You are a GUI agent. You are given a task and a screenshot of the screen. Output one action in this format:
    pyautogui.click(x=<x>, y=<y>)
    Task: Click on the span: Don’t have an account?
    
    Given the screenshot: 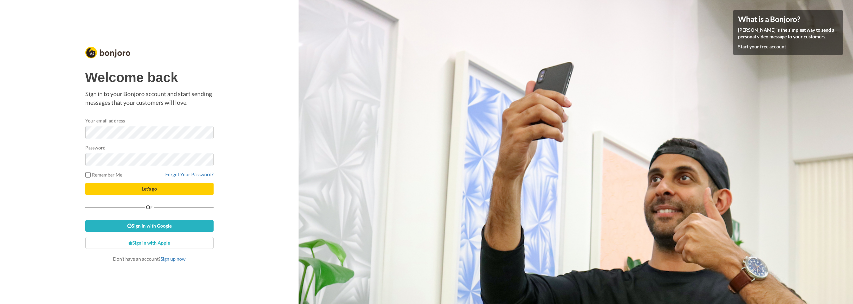 What is the action you would take?
    pyautogui.click(x=149, y=258)
    